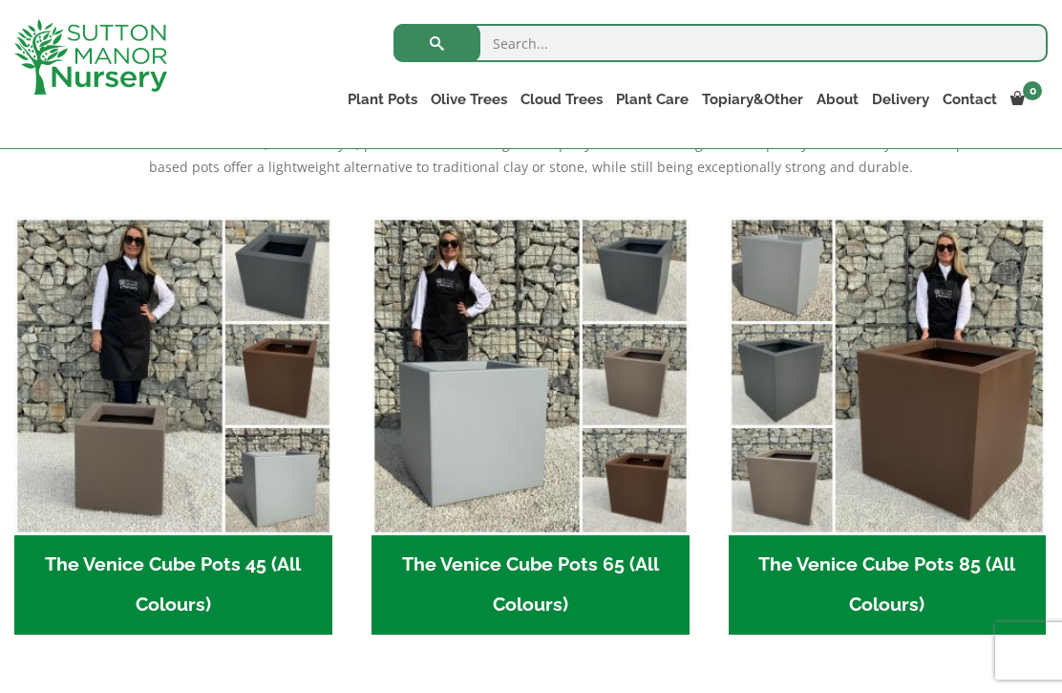  Describe the element at coordinates (901, 99) in the screenshot. I see `a: Delivery` at that location.